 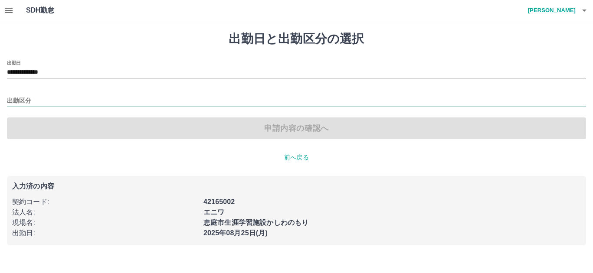 I want to click on h1: 出勤日と出勤区分の選択, so click(x=296, y=39).